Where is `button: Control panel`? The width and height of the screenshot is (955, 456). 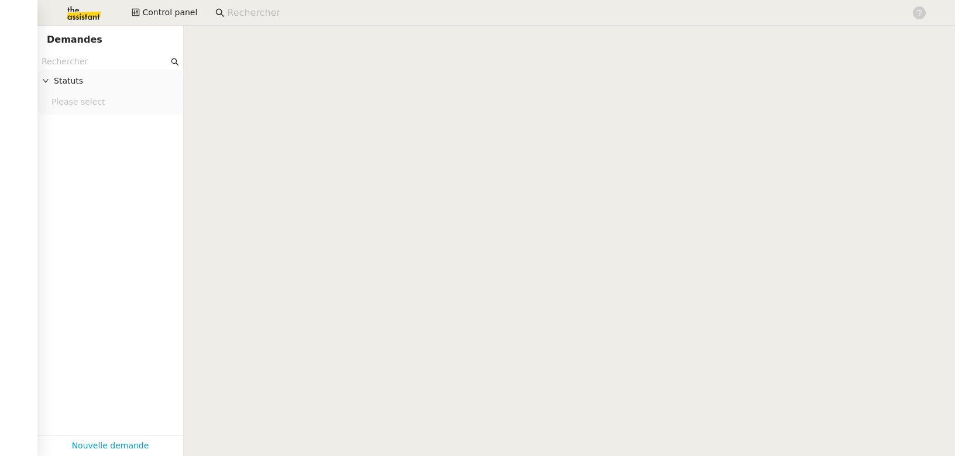 button: Control panel is located at coordinates (164, 13).